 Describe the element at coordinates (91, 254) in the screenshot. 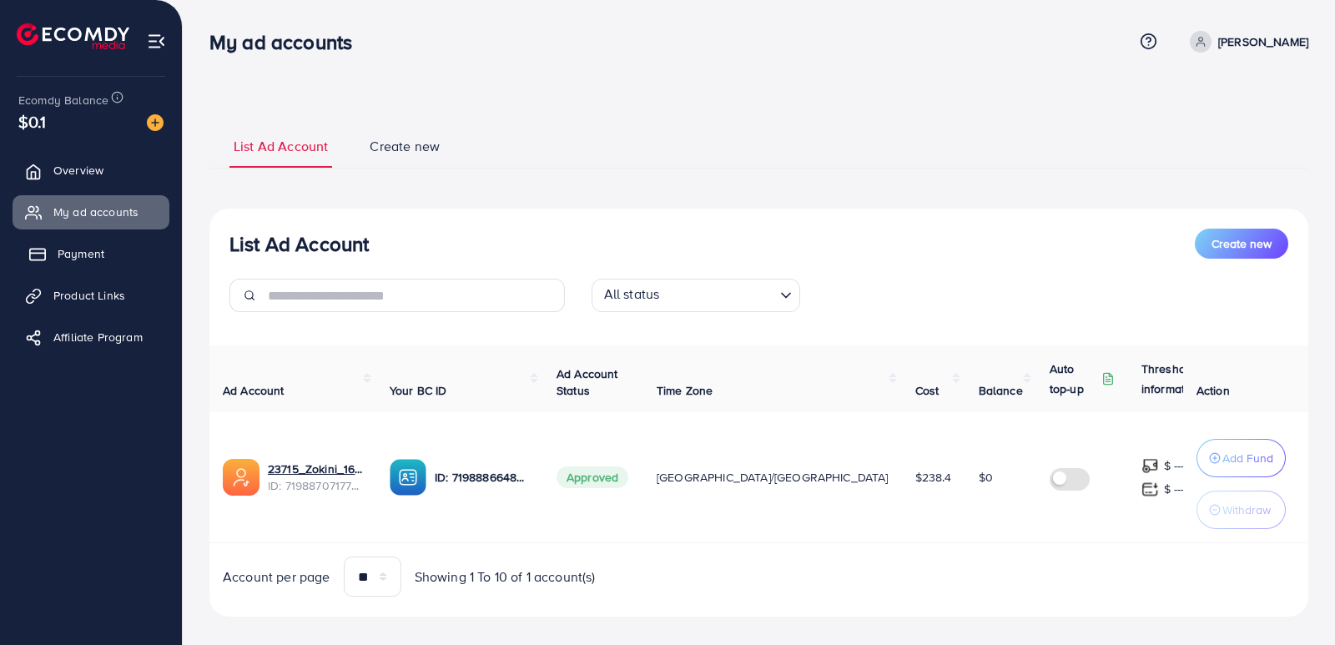

I see `a: Payment` at that location.